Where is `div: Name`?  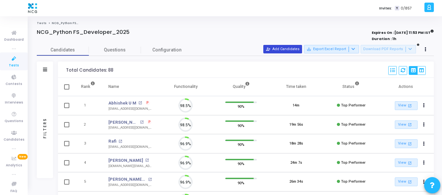
div: Name is located at coordinates (114, 87).